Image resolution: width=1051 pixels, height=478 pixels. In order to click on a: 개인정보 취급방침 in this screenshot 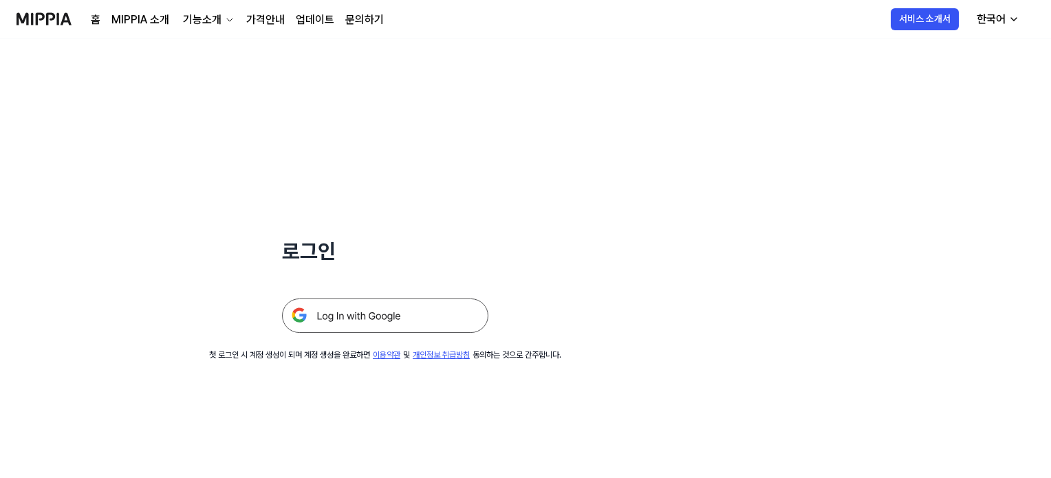, I will do `click(441, 355)`.